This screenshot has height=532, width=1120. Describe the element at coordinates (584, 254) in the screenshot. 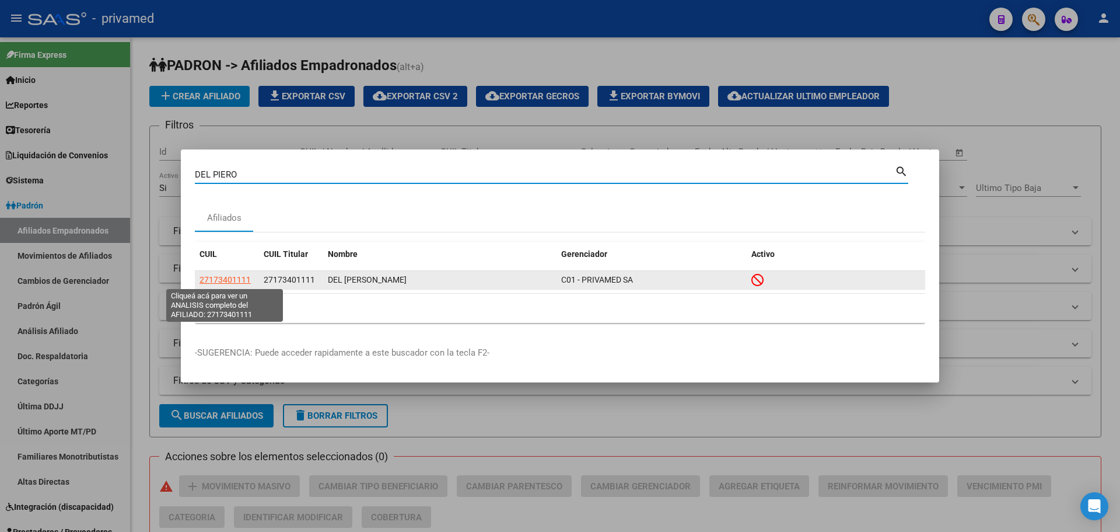

I see `span: Gerenciador` at that location.